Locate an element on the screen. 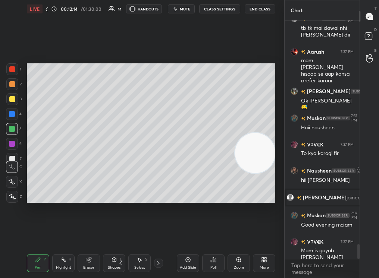 The image size is (379, 278). button: mute is located at coordinates (181, 9).